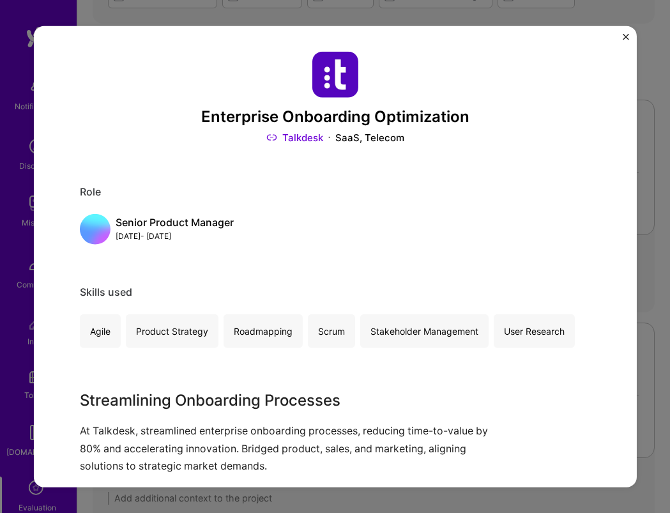  I want to click on img: placeholder.5677c315.png, so click(95, 229).